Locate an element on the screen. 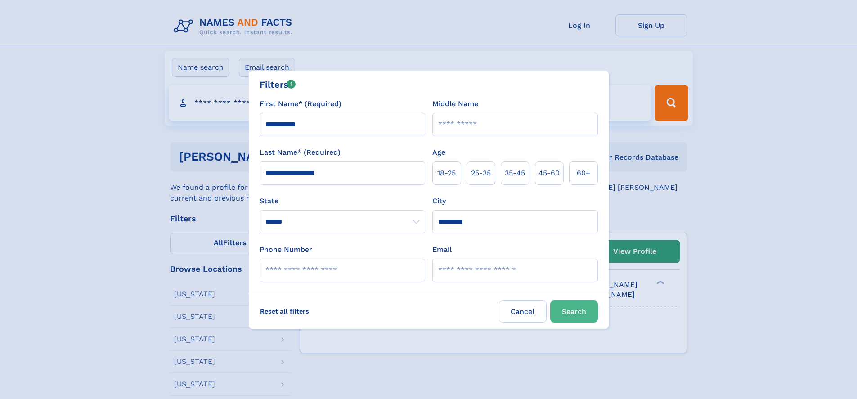  label: City is located at coordinates (439, 201).